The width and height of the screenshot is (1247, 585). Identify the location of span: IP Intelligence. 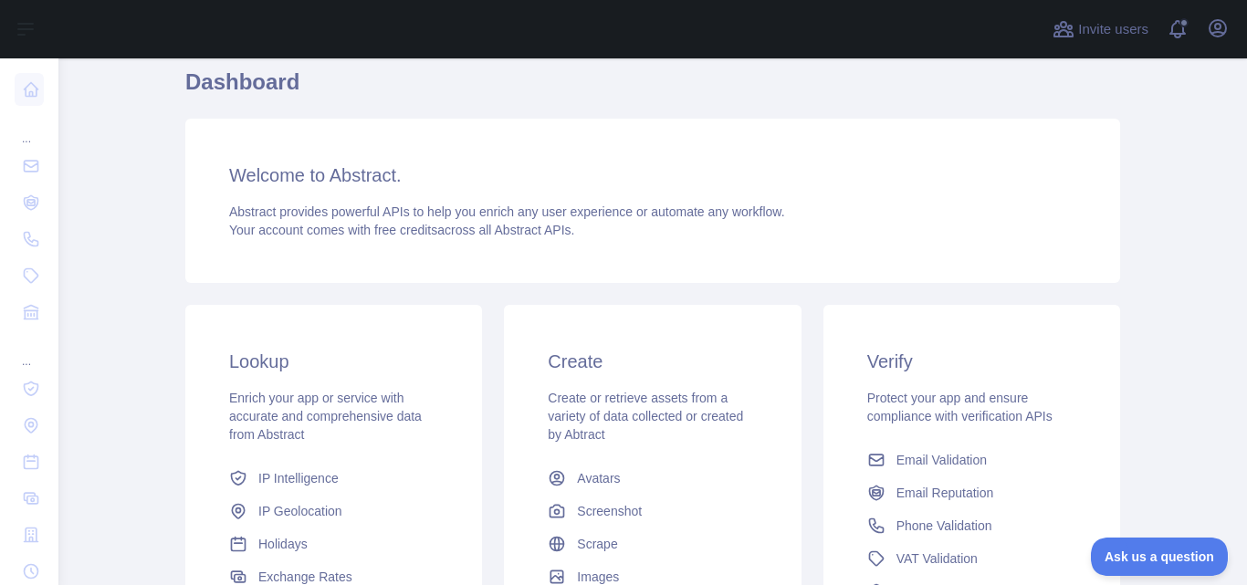
(299, 479).